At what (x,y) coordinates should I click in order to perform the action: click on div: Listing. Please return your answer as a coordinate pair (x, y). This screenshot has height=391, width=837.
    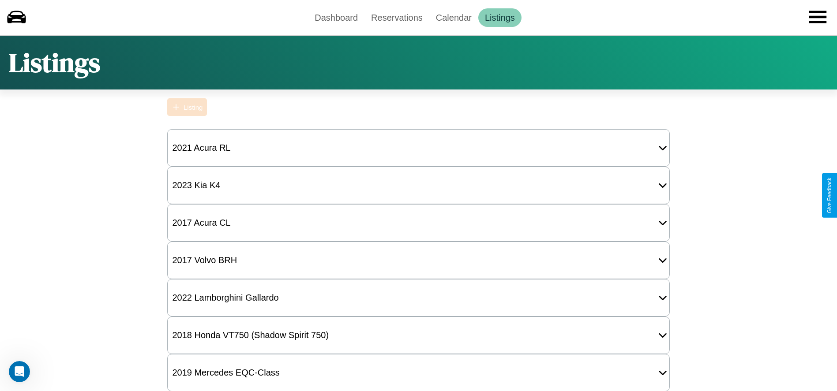
    Looking at the image, I should click on (193, 107).